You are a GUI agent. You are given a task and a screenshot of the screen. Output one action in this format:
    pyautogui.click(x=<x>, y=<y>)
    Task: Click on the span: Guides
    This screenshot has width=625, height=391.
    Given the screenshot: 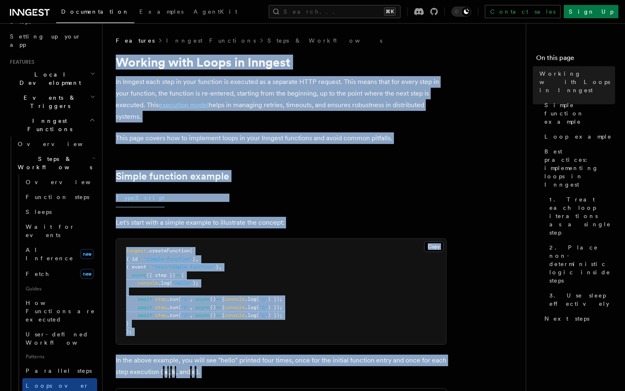 What is the action you would take?
    pyautogui.click(x=60, y=289)
    